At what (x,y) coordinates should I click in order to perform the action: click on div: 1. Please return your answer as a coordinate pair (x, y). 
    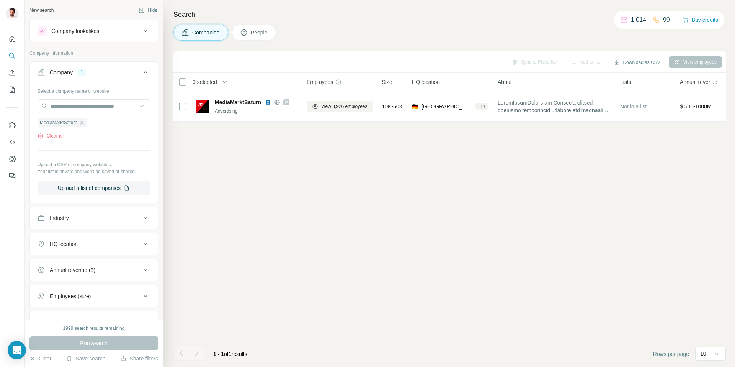
    Looking at the image, I should click on (82, 72).